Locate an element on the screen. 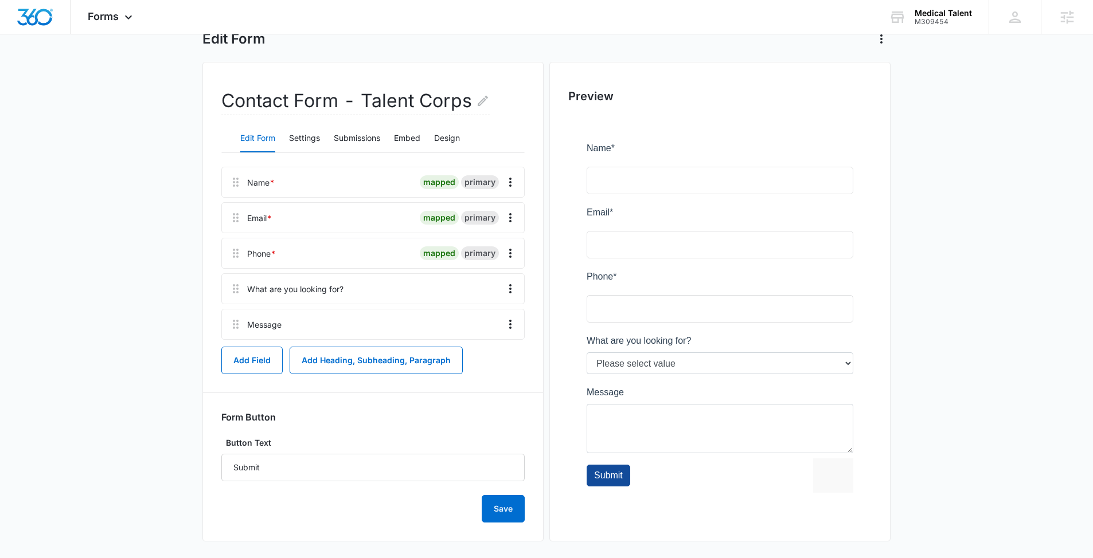 This screenshot has height=558, width=1093. h1: Edit Form is located at coordinates (234, 39).